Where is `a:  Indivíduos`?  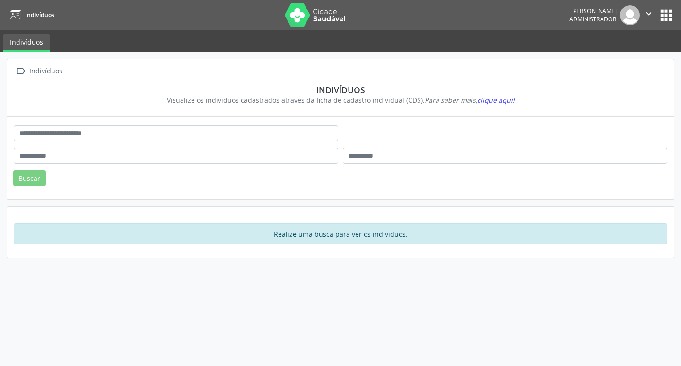 a:  Indivíduos is located at coordinates (39, 71).